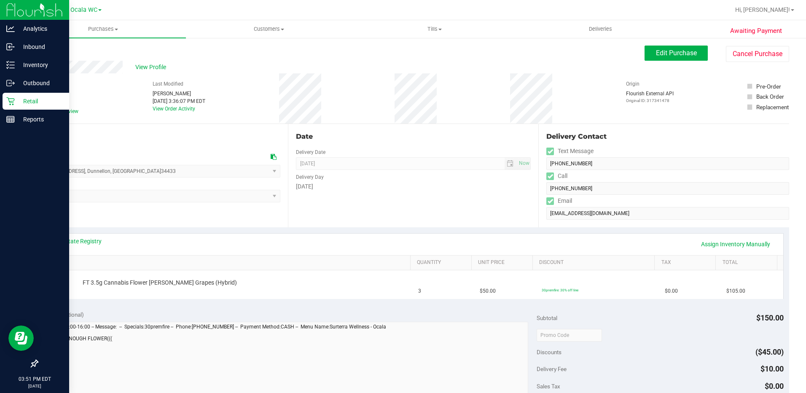 The image size is (806, 393). What do you see at coordinates (40, 101) in the screenshot?
I see `p: Retail` at bounding box center [40, 101].